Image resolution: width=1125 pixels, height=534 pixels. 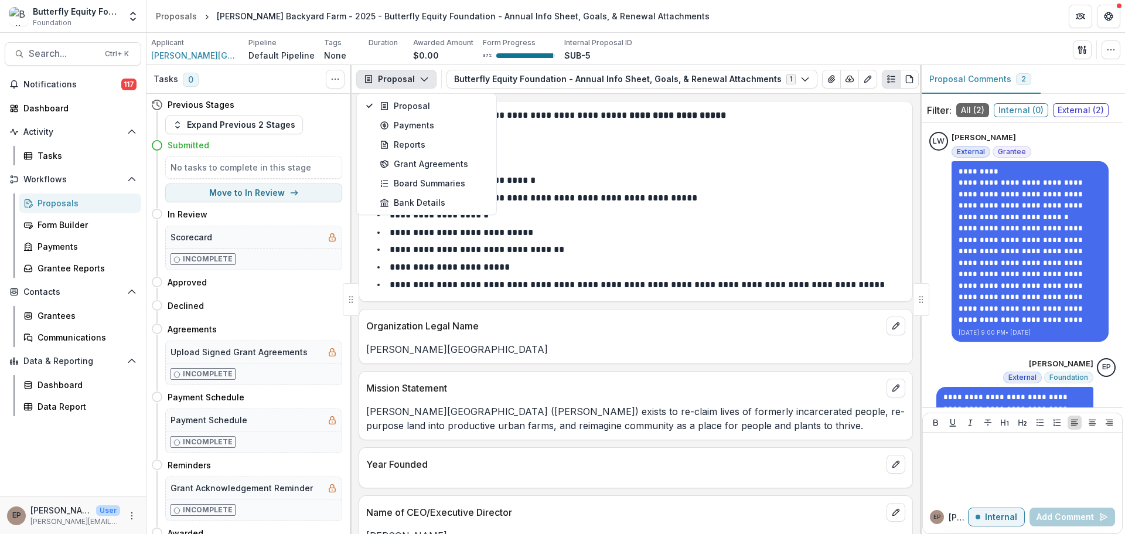 What do you see at coordinates (73, 179) in the screenshot?
I see `span: Workflows` at bounding box center [73, 179].